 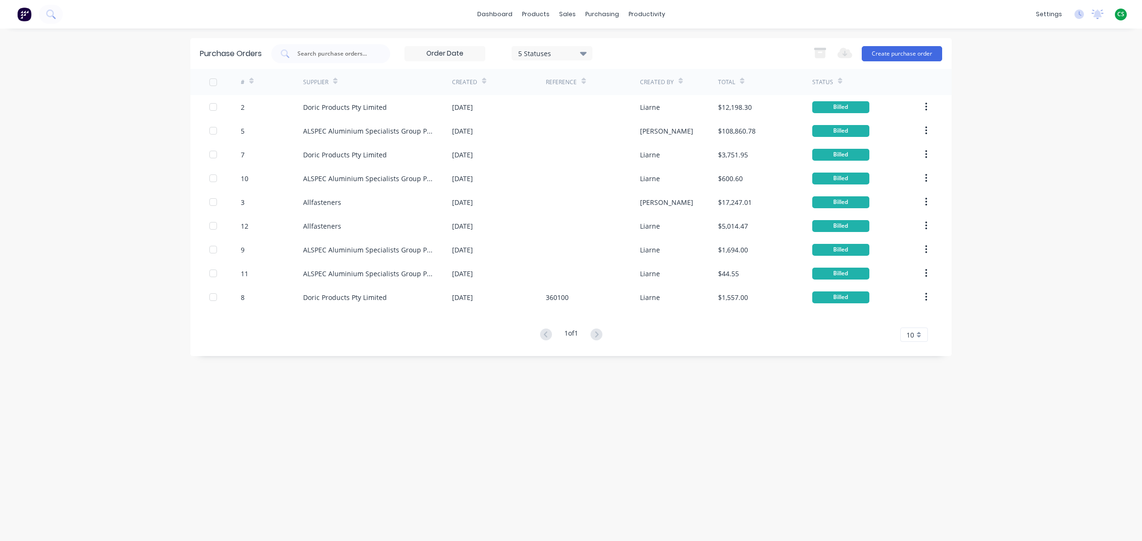 I want to click on div: $108,860.78, so click(x=736, y=131).